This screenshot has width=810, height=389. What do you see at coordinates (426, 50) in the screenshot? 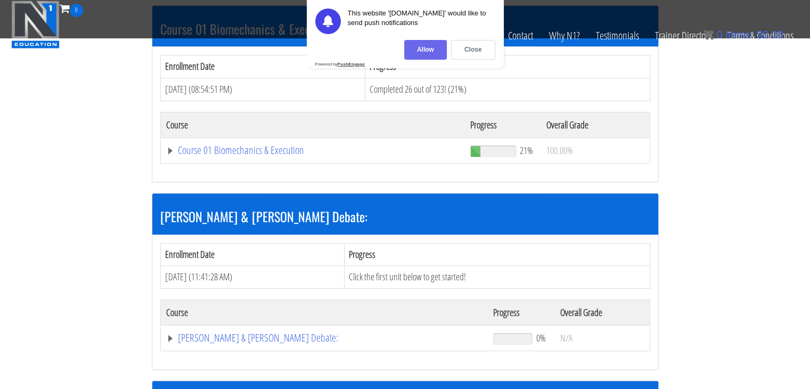
I see `div: Allow` at bounding box center [426, 50].